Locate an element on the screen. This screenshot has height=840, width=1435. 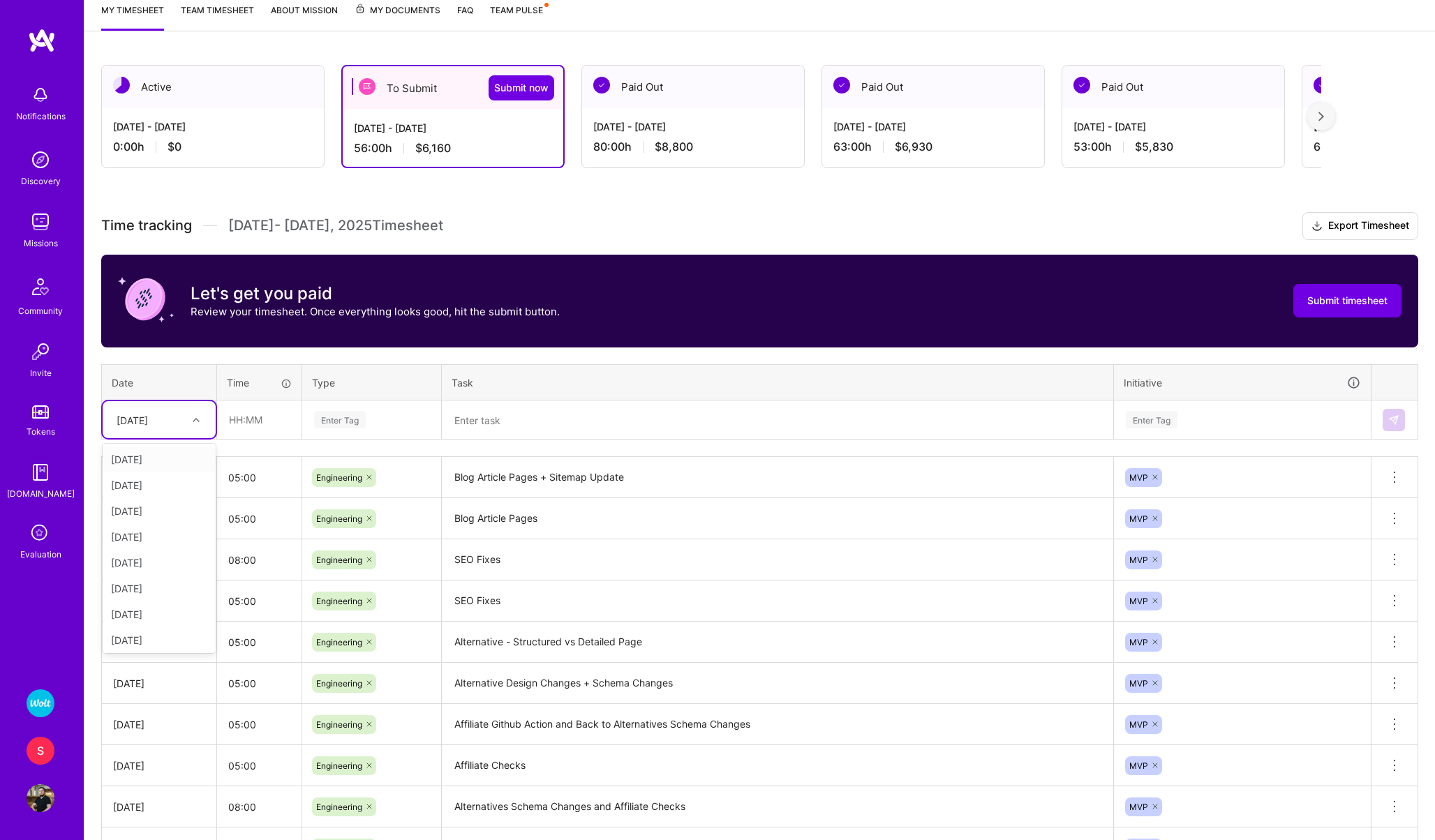
a: My Documents is located at coordinates (397, 17).